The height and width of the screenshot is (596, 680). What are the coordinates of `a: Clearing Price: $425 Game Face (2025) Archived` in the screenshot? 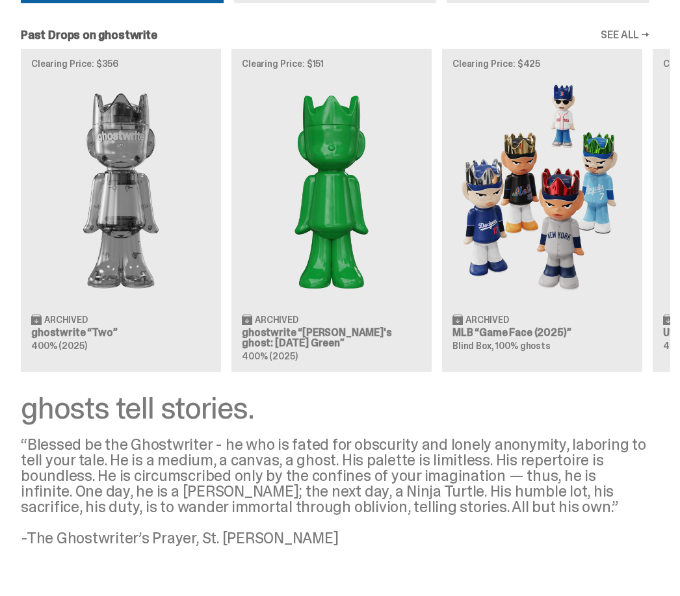 It's located at (542, 210).